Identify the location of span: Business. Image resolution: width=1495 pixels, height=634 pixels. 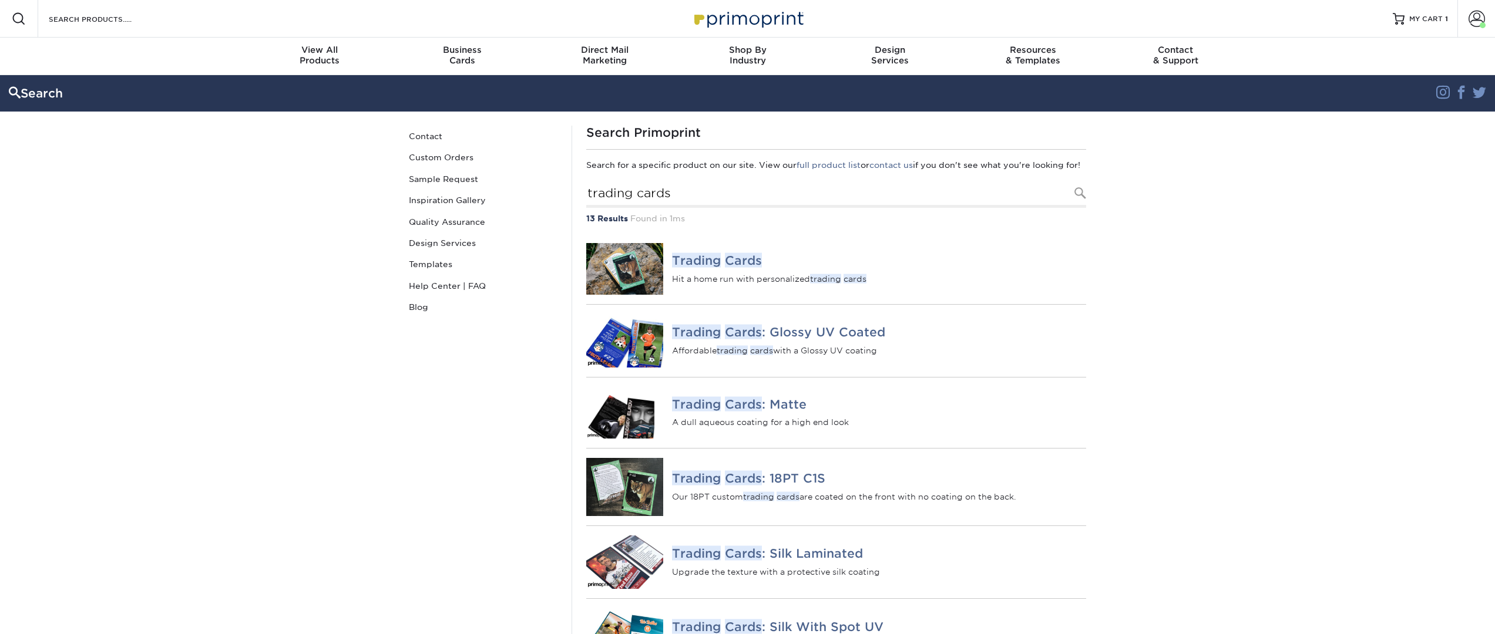
(462, 50).